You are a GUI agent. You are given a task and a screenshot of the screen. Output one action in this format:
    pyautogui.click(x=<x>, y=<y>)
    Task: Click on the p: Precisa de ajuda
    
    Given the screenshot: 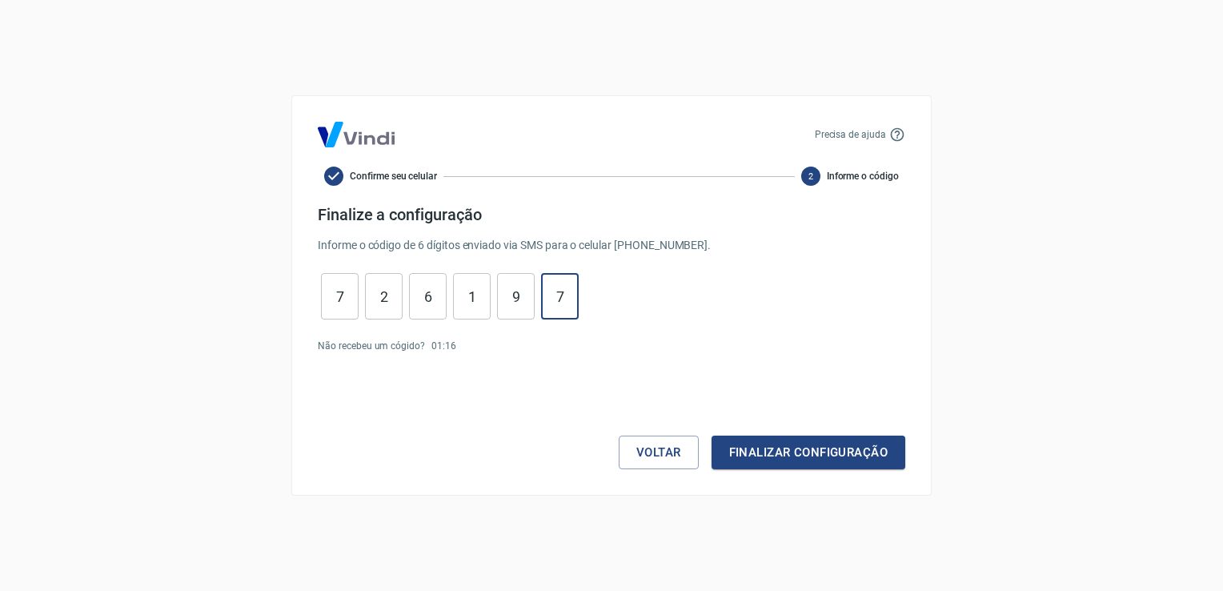 What is the action you would take?
    pyautogui.click(x=850, y=134)
    